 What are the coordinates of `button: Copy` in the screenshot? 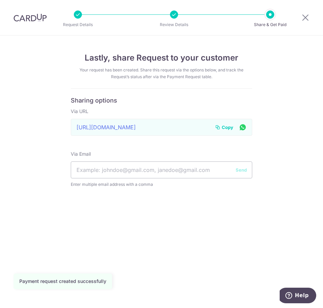 It's located at (224, 127).